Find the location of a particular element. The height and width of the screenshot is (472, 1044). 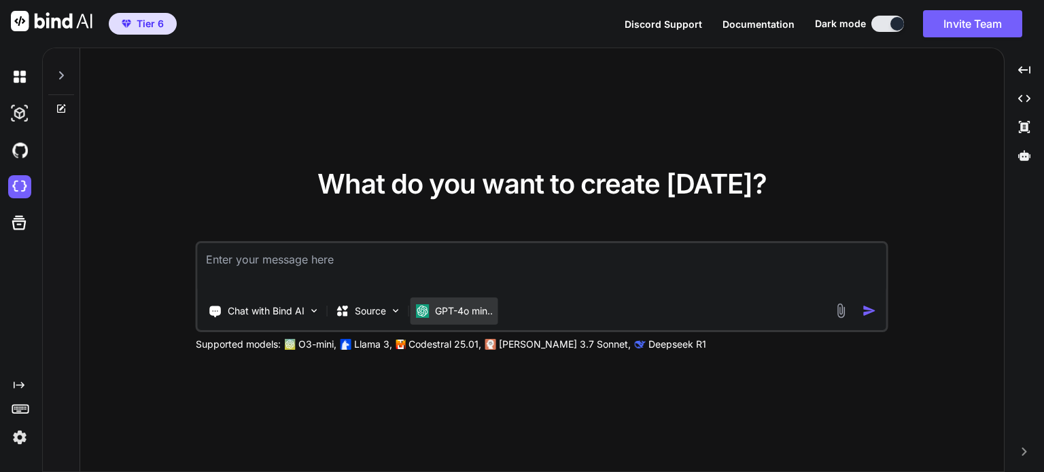

p: Deepseek R1 is located at coordinates (677, 345).